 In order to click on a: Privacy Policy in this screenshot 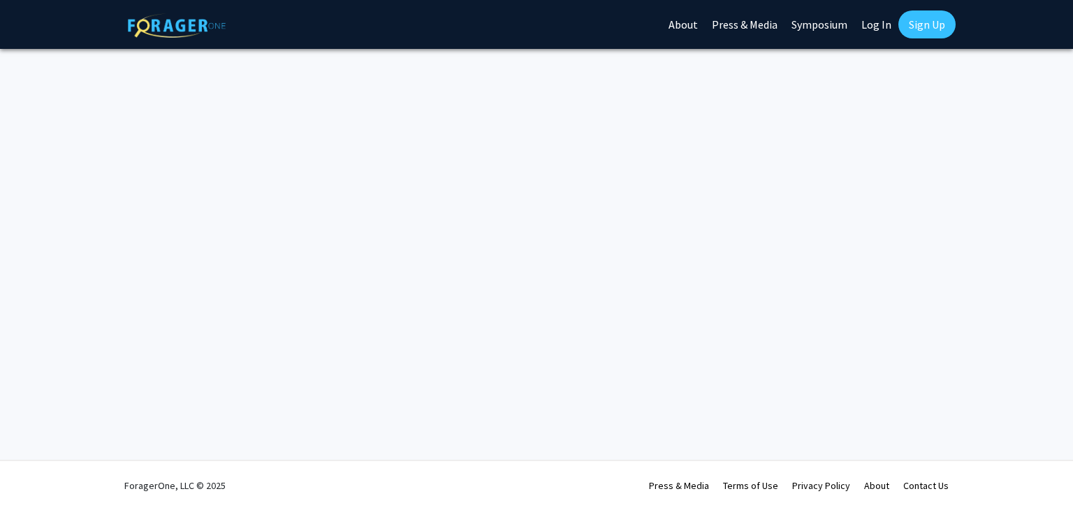, I will do `click(821, 486)`.